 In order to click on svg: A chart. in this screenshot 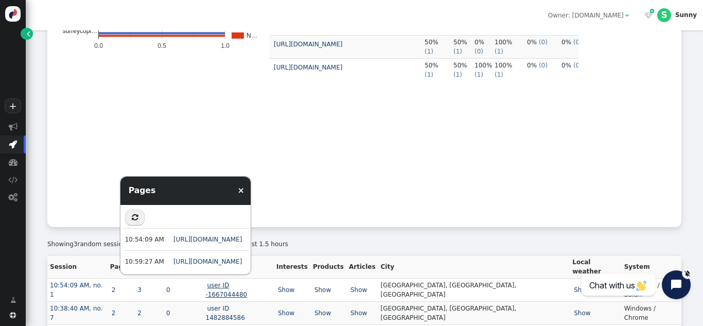, I will do `click(162, 115)`.